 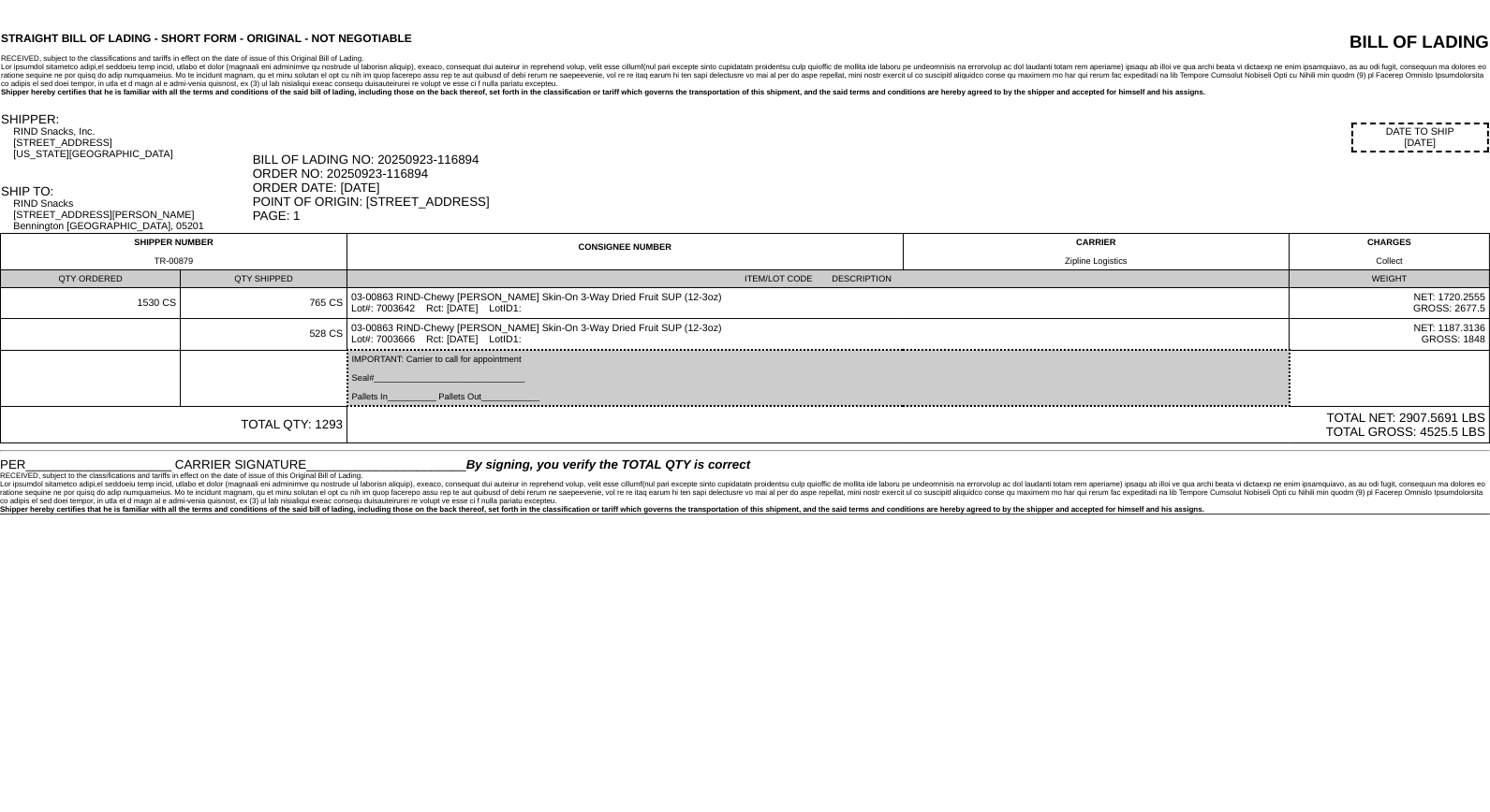 What do you see at coordinates (1389, 261) in the screenshot?
I see `div: Collect` at bounding box center [1389, 261].